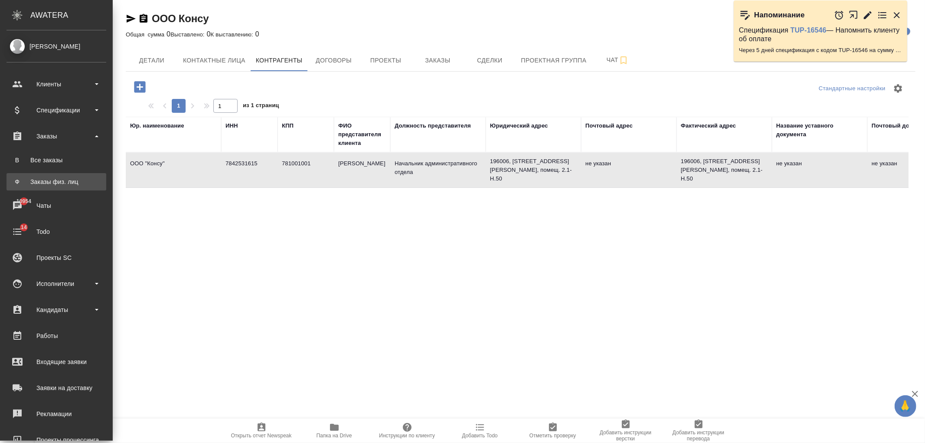 The height and width of the screenshot is (443, 925). What do you see at coordinates (362, 134) in the screenshot?
I see `div: ФИО представителя клиента` at bounding box center [362, 134].